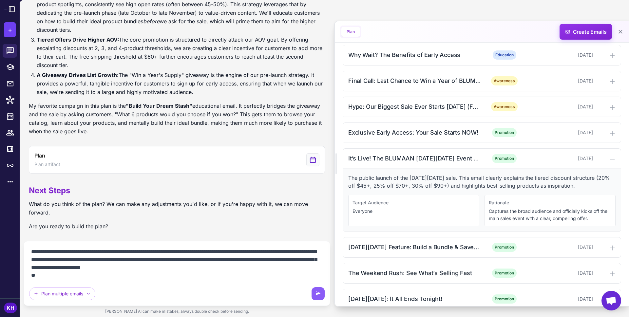 The image size is (629, 317). Describe the element at coordinates (586, 32) in the screenshot. I see `button: Create Emails` at that location.